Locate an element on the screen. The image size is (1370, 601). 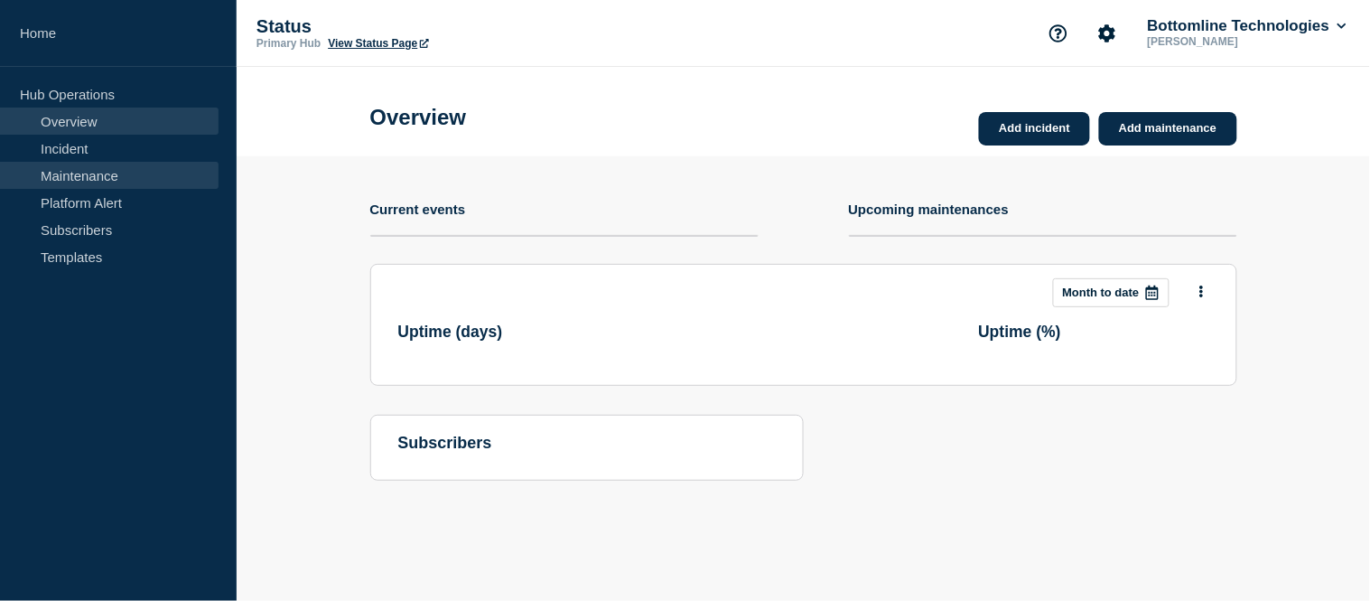
h4: subscribers is located at coordinates (587, 442).